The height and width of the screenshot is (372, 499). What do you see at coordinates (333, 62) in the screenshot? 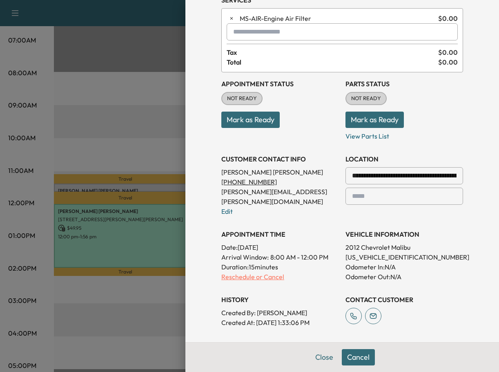
I see `span: Total` at bounding box center [333, 62].